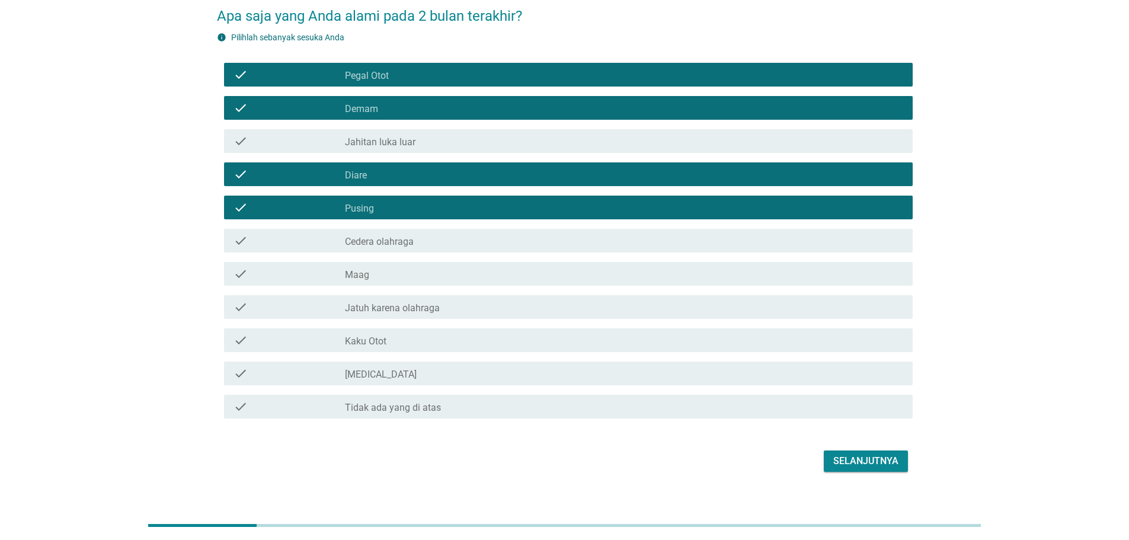 Image resolution: width=1129 pixels, height=540 pixels. What do you see at coordinates (379, 242) in the screenshot?
I see `label: Cedera olahraga` at bounding box center [379, 242].